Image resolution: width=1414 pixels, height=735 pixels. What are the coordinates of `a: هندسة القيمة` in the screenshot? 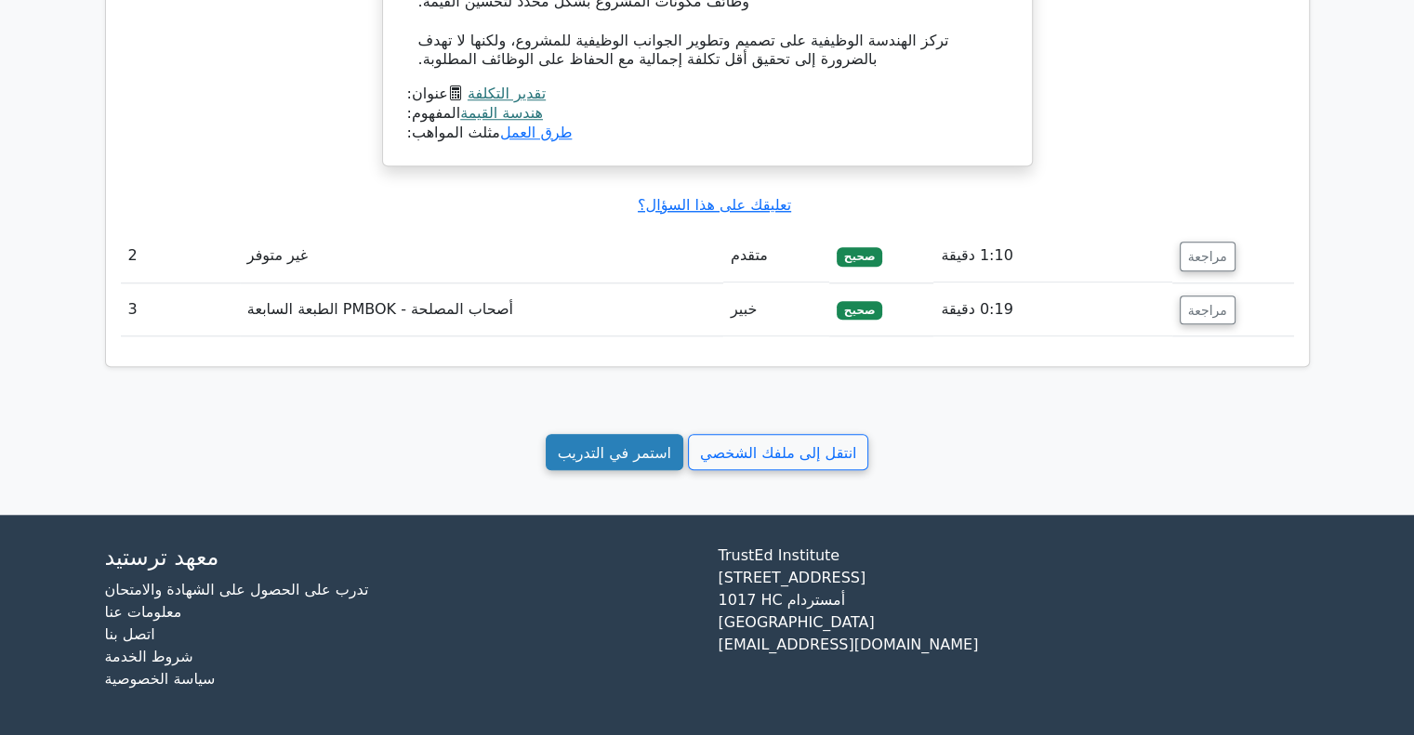 It's located at (501, 112).